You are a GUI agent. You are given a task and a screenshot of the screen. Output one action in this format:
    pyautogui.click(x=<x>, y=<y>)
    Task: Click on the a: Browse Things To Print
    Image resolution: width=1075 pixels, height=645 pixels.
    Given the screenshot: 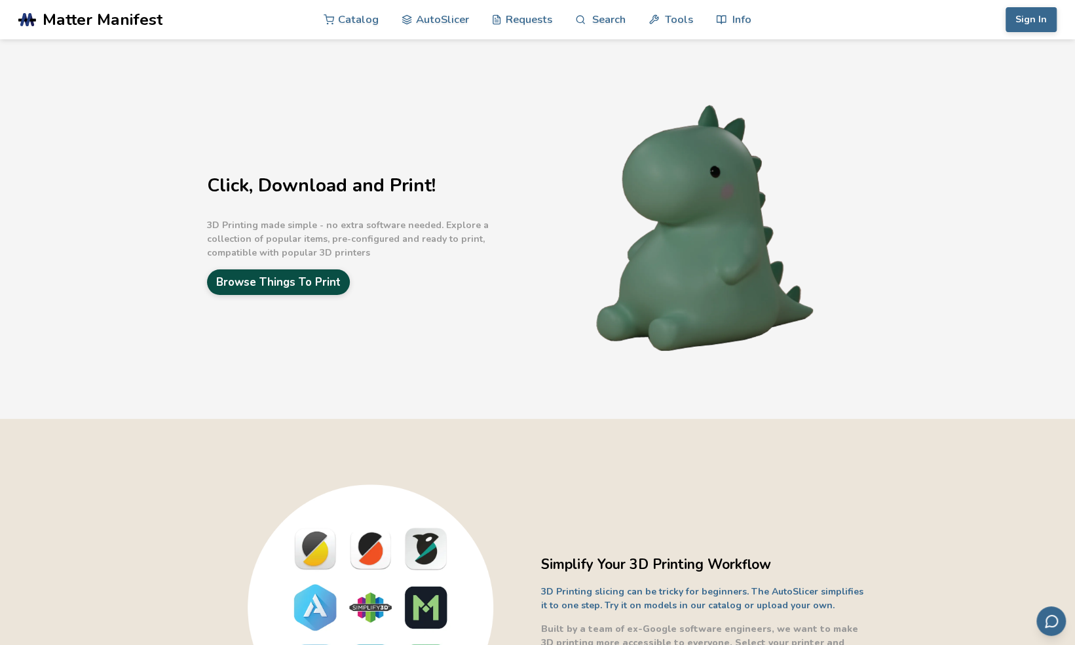 What is the action you would take?
    pyautogui.click(x=278, y=282)
    